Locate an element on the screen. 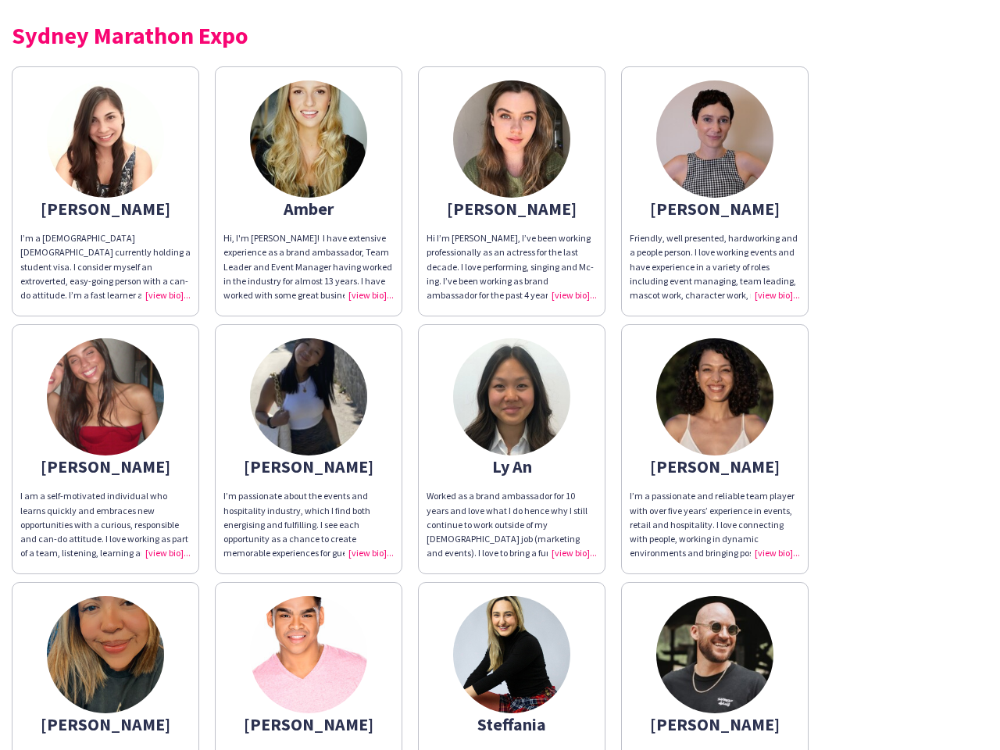 This screenshot has height=750, width=1000. div: Ly An is located at coordinates (512, 467).